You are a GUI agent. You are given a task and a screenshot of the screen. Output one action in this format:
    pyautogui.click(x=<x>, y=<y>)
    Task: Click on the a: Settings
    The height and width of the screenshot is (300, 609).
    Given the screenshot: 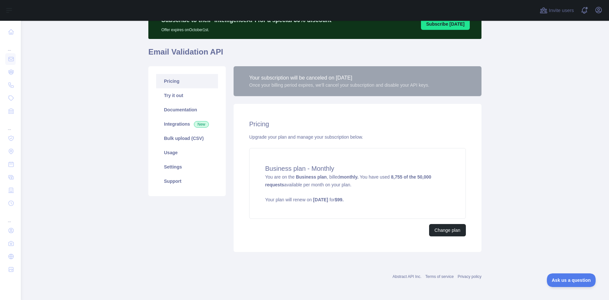 What is the action you would take?
    pyautogui.click(x=187, y=167)
    